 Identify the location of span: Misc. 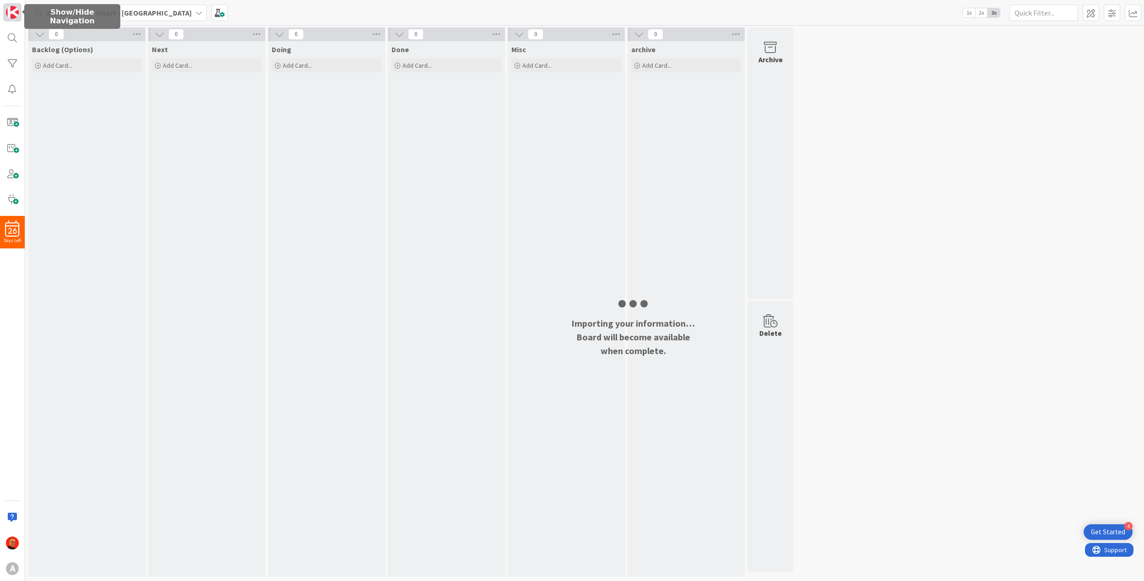
(519, 49).